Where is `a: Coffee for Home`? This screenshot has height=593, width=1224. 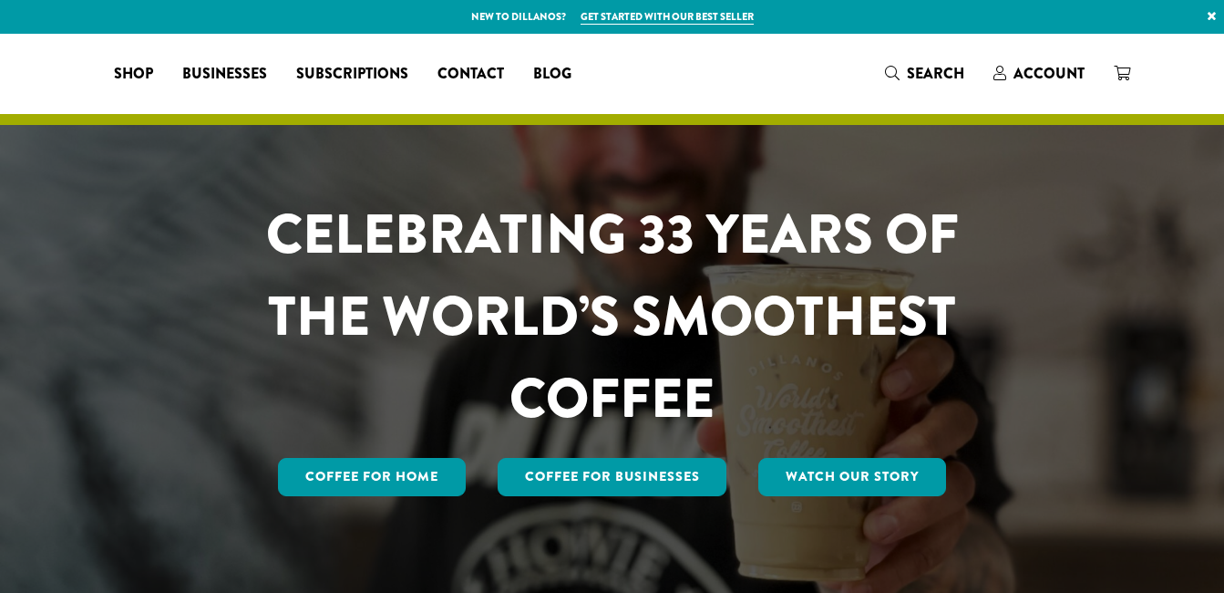
a: Coffee for Home is located at coordinates (372, 477).